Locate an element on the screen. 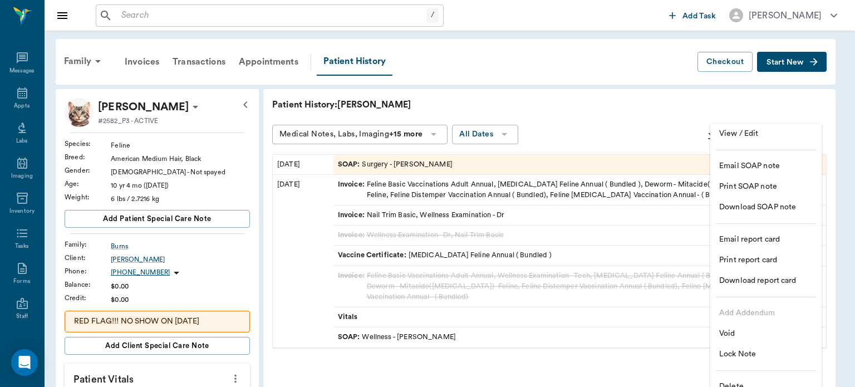  span: Email report card is located at coordinates (766, 239).